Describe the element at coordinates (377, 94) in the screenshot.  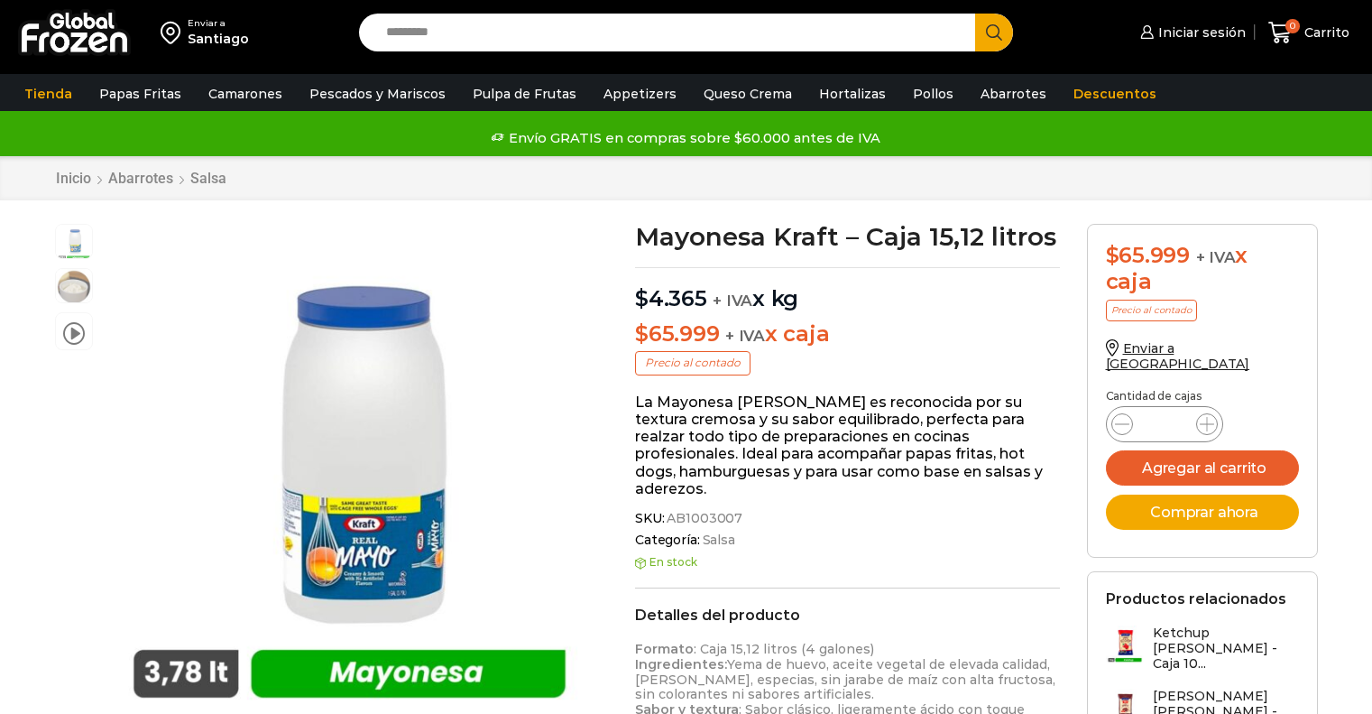
I see `a: Pescados y Mariscos` at that location.